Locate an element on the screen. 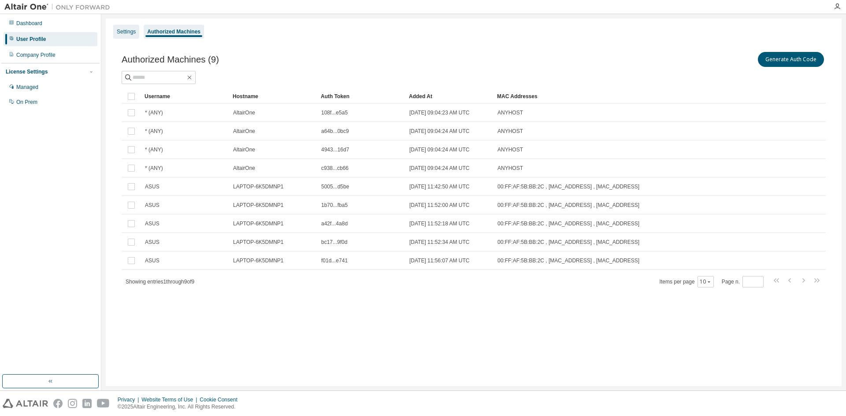 The width and height of the screenshot is (846, 416). div: Dashboard is located at coordinates (29, 23).